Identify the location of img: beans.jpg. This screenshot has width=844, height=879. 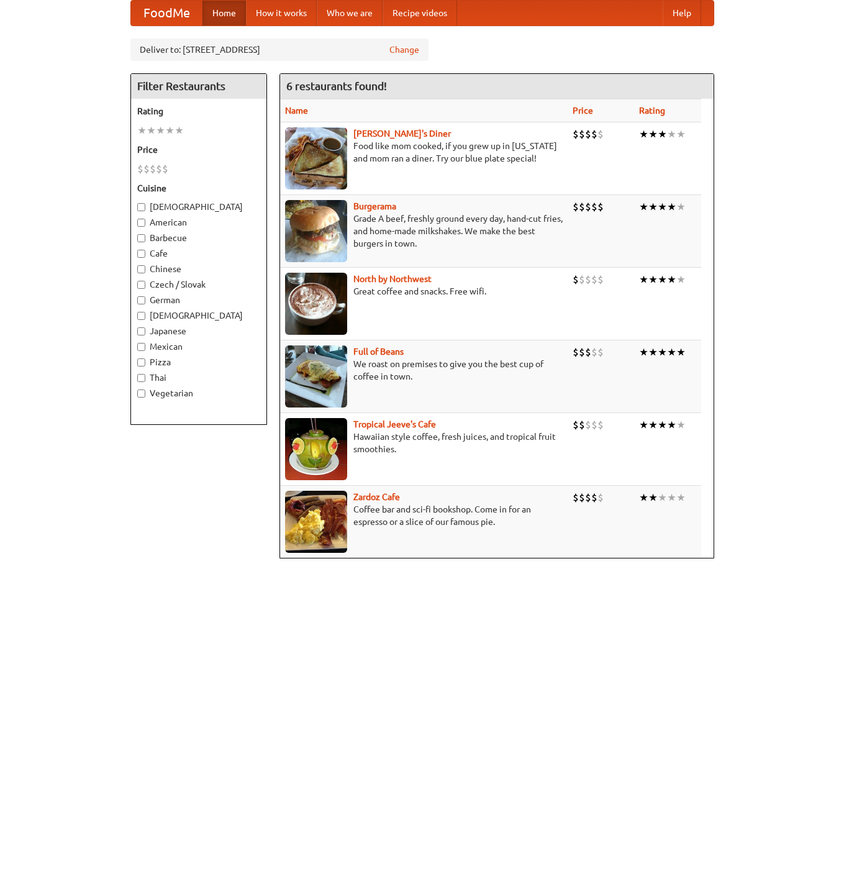
(316, 376).